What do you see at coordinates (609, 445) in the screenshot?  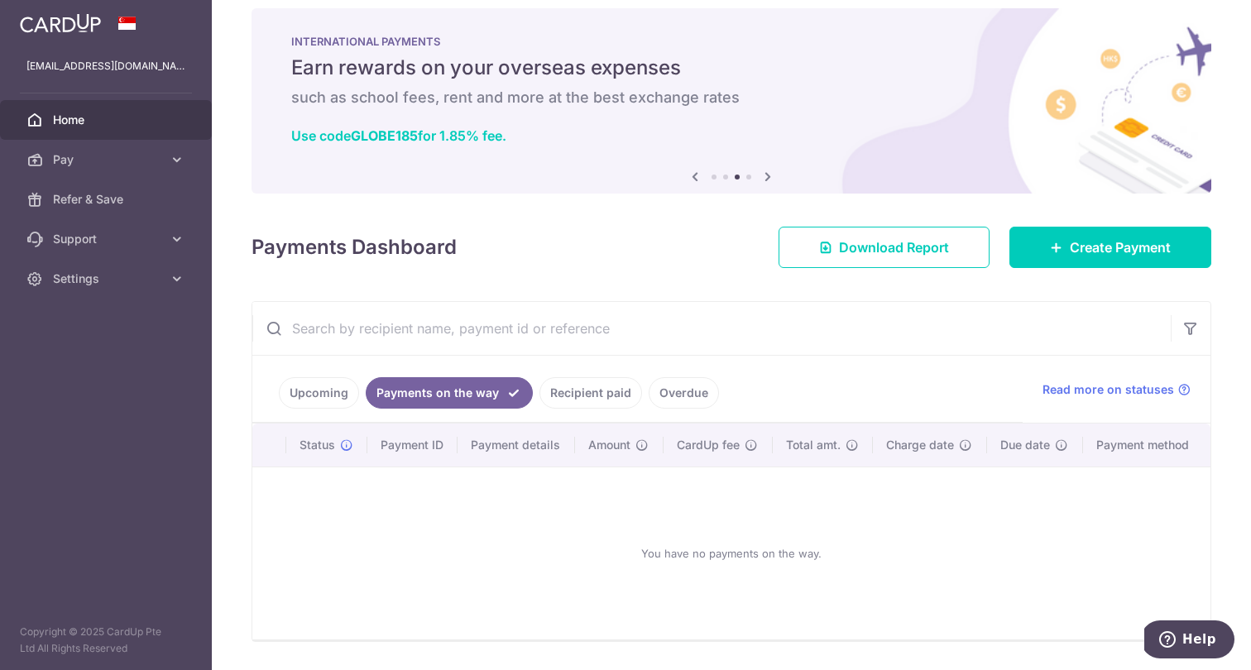 I see `span: Amount` at bounding box center [609, 445].